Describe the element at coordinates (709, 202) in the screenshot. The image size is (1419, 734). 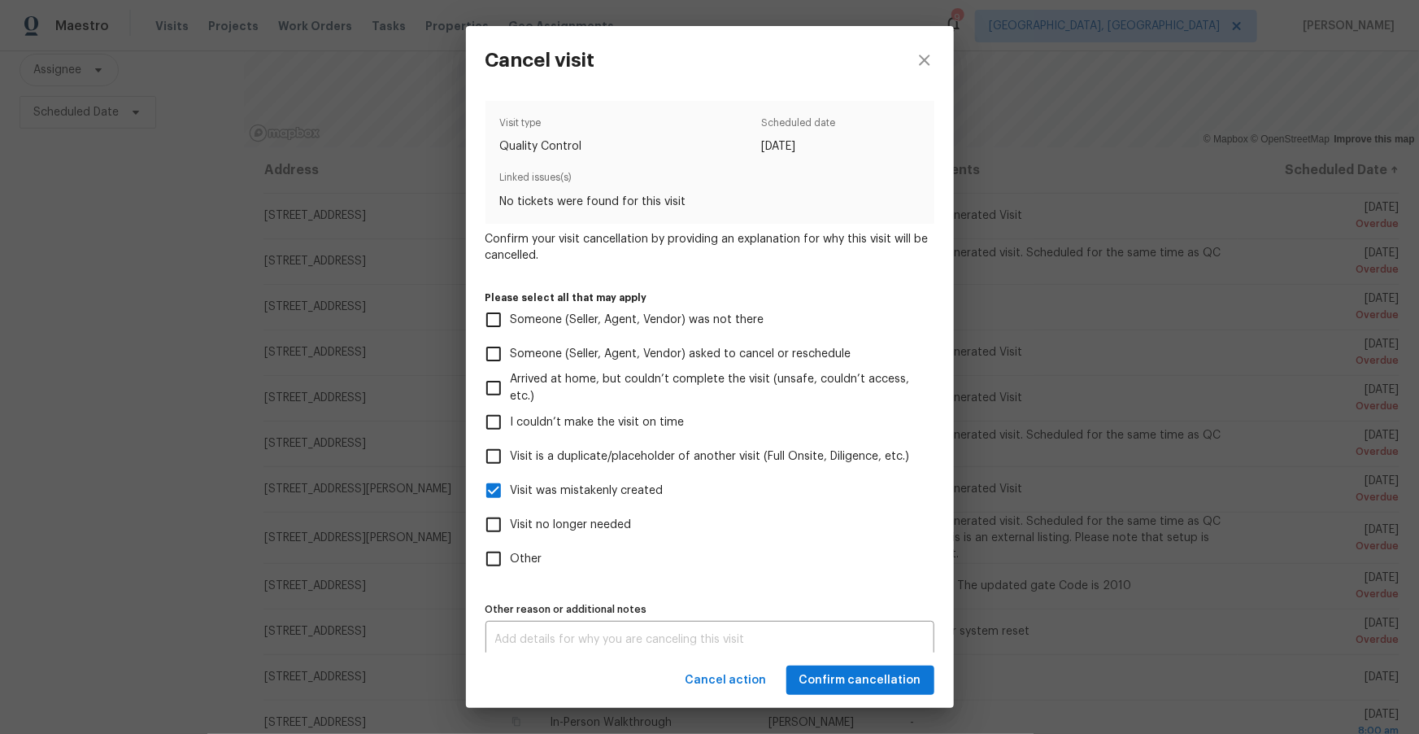
I see `span: No tickets were found for this visit` at that location.